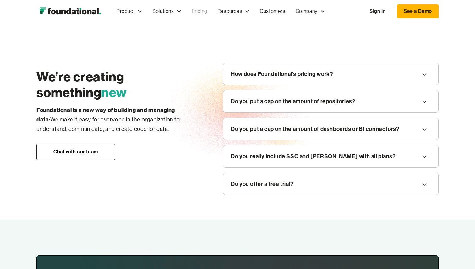 Image resolution: width=475 pixels, height=269 pixels. Describe the element at coordinates (282, 74) in the screenshot. I see `div: How does Foundational’s pricing work?` at that location.